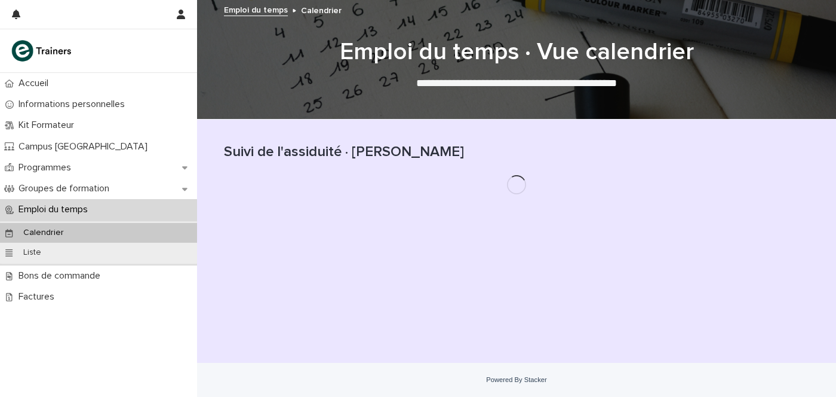 This screenshot has width=836, height=397. What do you see at coordinates (32, 252) in the screenshot?
I see `p: Liste` at bounding box center [32, 252].